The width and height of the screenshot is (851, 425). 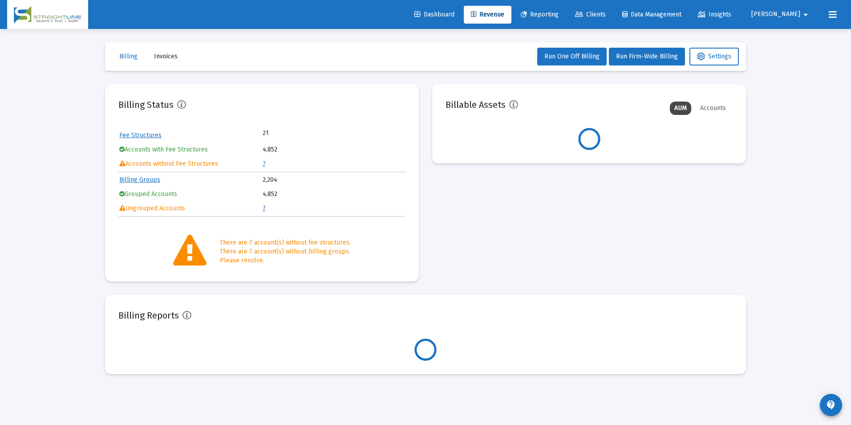 I want to click on div: Accounts, so click(x=713, y=108).